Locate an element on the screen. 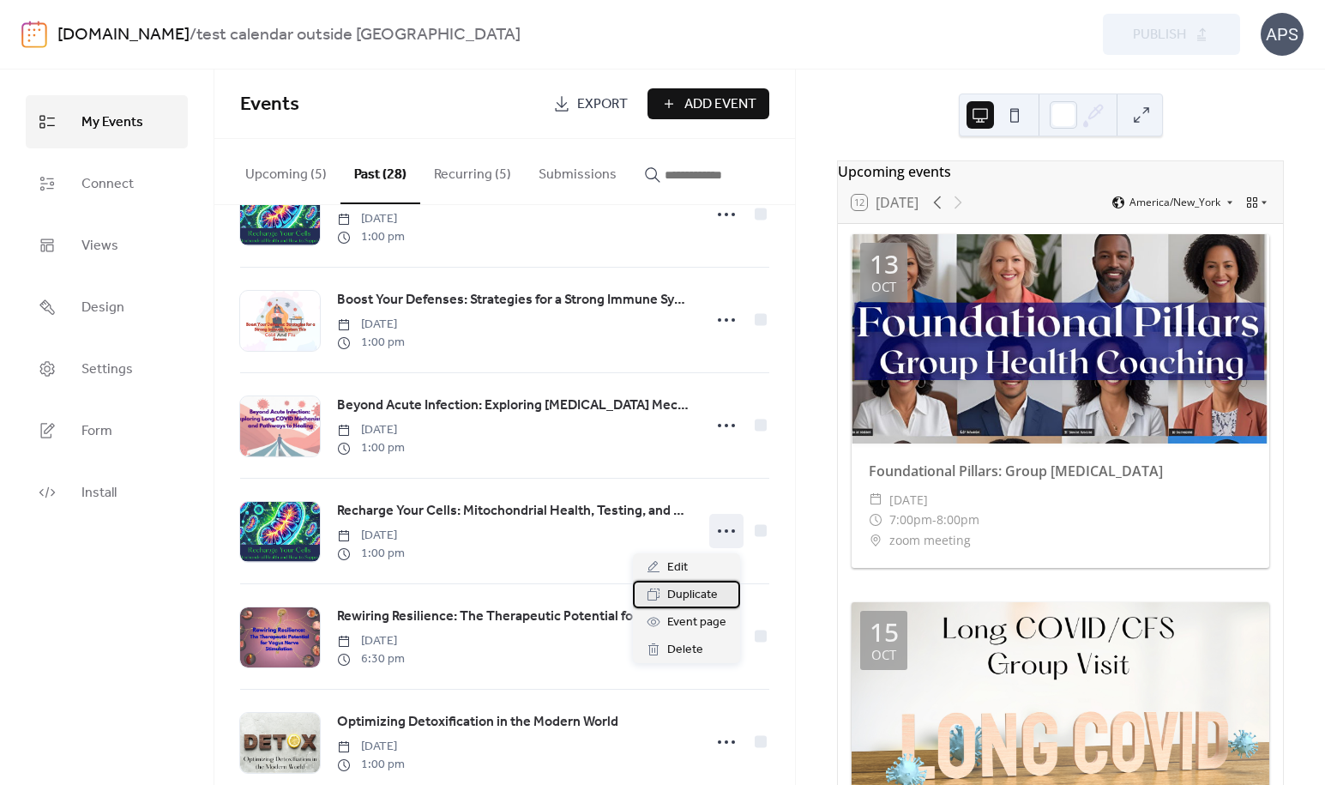 The width and height of the screenshot is (1325, 785). span: 7:00pm is located at coordinates (911, 520).